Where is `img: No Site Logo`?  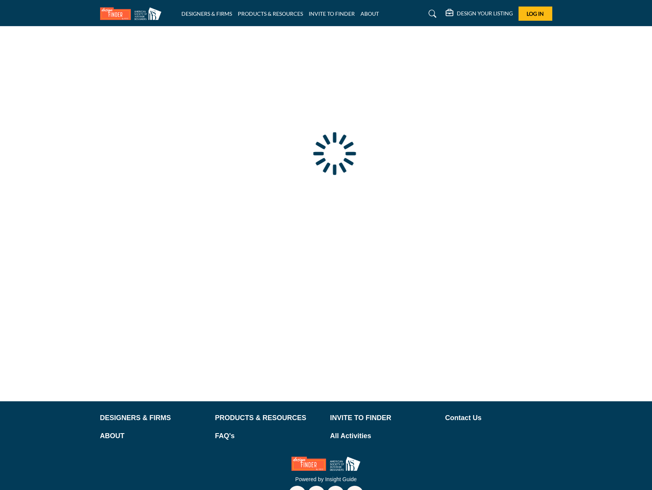 img: No Site Logo is located at coordinates (326, 463).